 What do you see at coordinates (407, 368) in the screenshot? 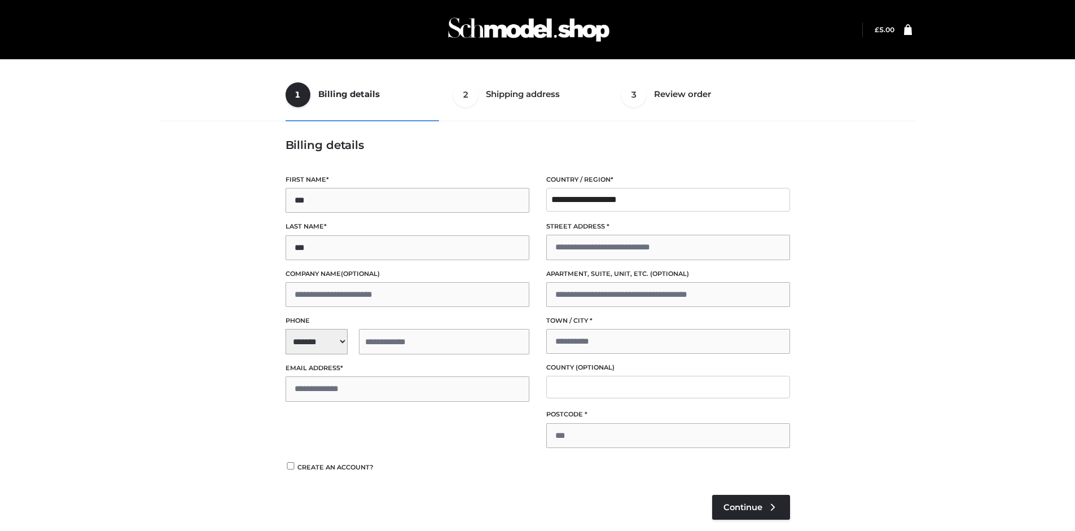
I see `label: Email address` at bounding box center [407, 368].